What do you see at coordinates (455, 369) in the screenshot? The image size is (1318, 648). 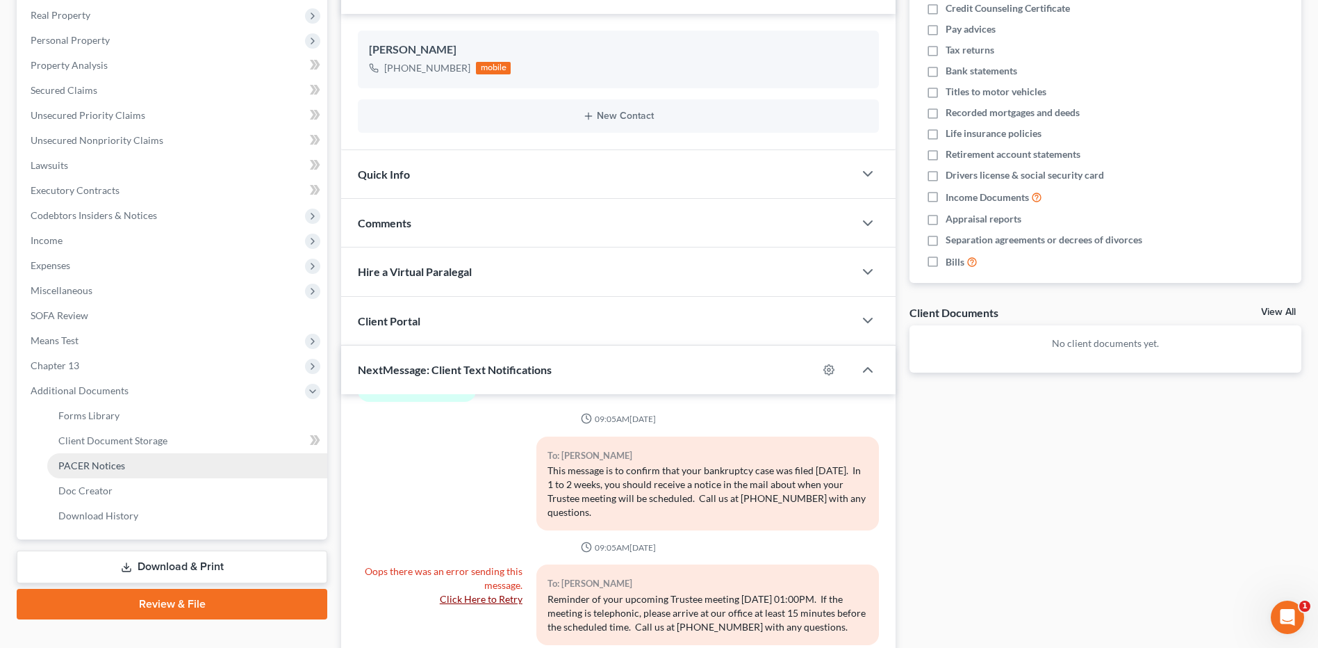 I see `span: NextMessage: Client Text Notifications` at bounding box center [455, 369].